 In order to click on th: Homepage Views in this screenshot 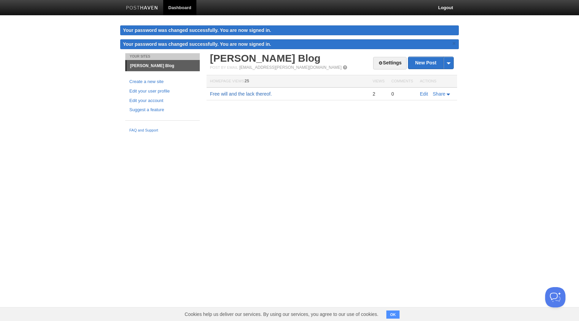, I will do `click(288, 81)`.